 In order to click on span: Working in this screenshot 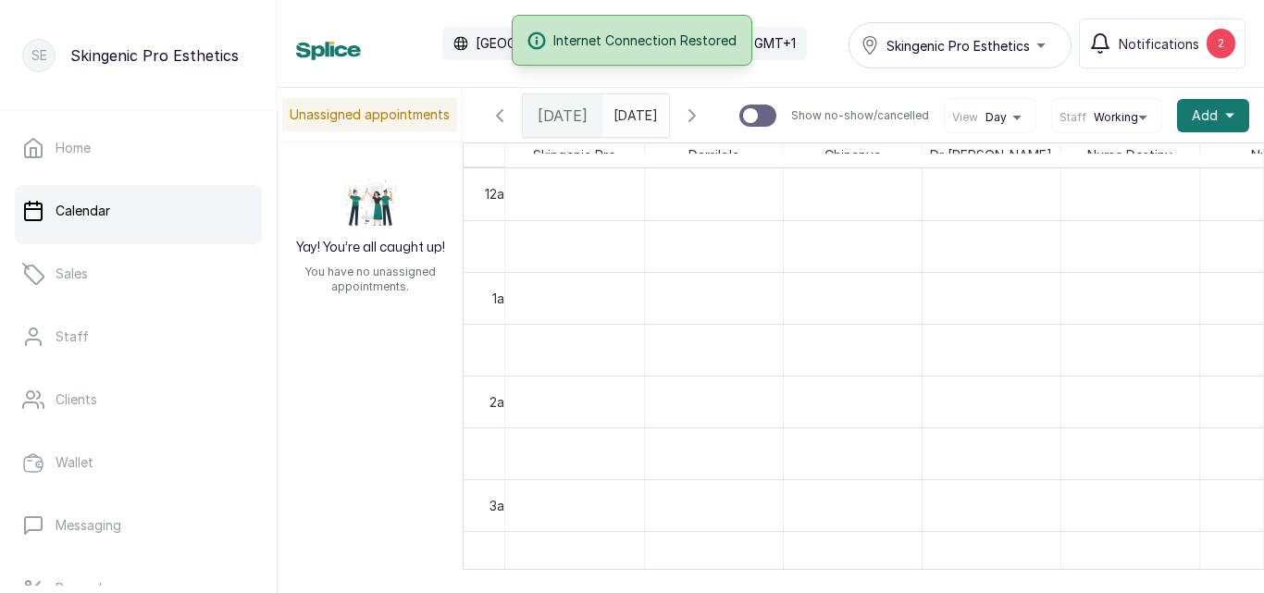, I will do `click(1116, 118)`.